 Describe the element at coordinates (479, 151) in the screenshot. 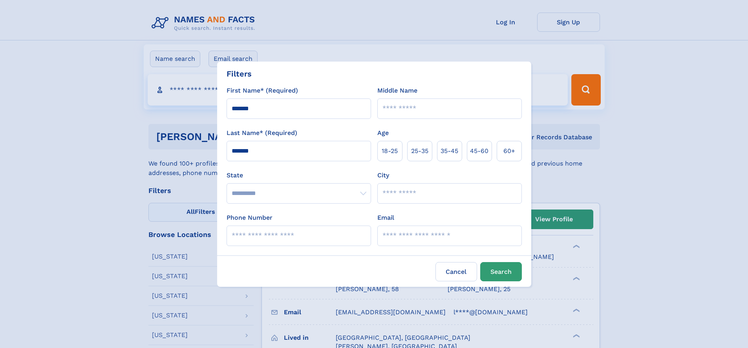

I see `span: 45‑60` at that location.